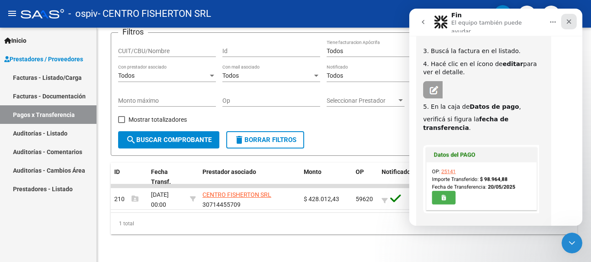 The height and width of the screenshot is (262, 591). I want to click on datatable-header-cell: Notificado, so click(398, 177).